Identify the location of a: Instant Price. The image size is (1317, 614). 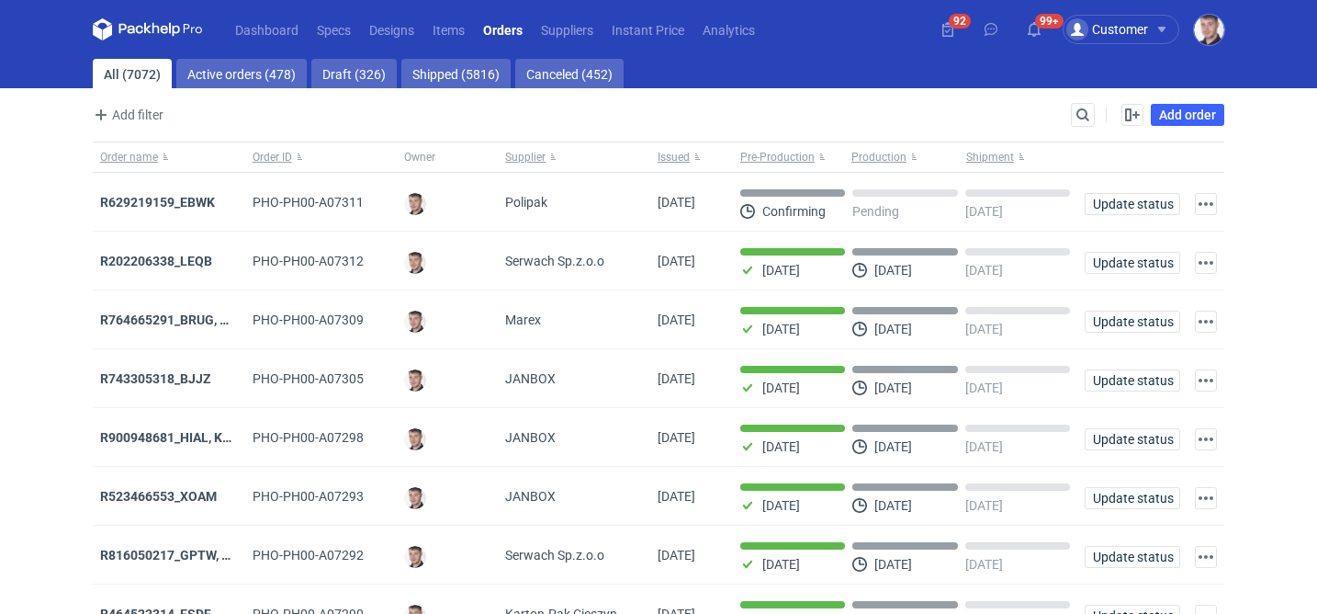
(647, 29).